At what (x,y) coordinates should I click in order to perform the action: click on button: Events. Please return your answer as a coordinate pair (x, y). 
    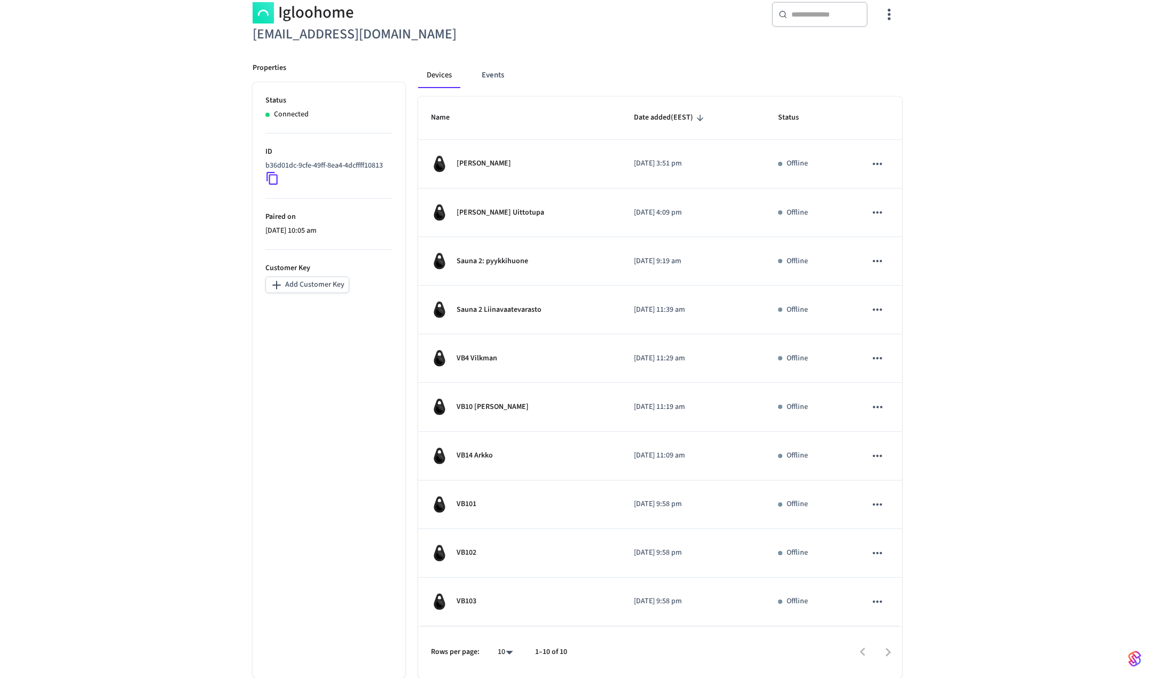
    Looking at the image, I should click on (493, 75).